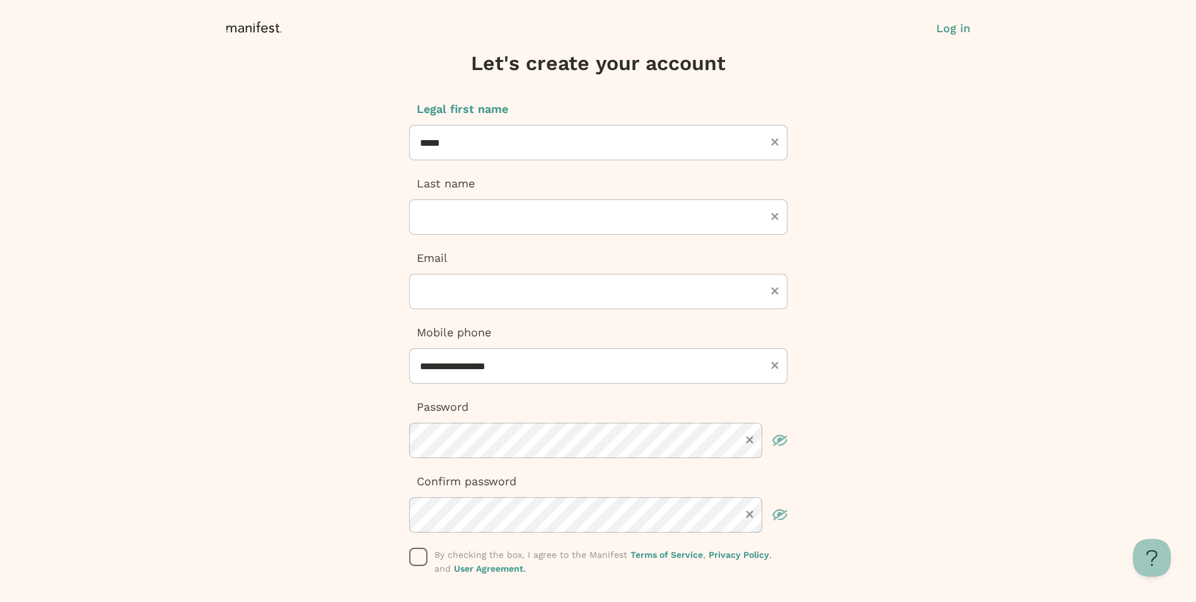 The height and width of the screenshot is (602, 1196). I want to click on p: Password, so click(599, 407).